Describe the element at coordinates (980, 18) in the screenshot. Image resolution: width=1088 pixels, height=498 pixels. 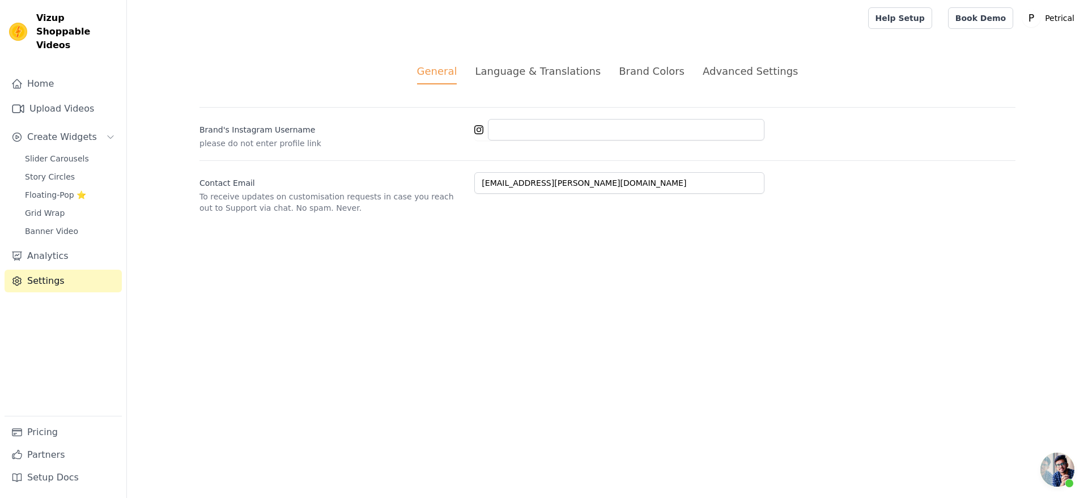
I see `a: Book Demo` at that location.